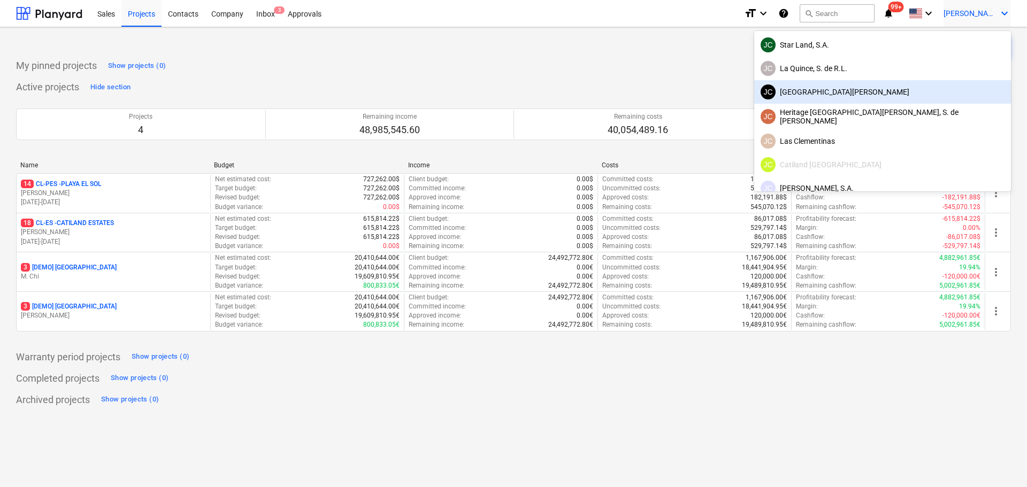 The image size is (1027, 487). What do you see at coordinates (883, 68) in the screenshot?
I see `div: La Quince, S. de R.L.` at bounding box center [883, 68].